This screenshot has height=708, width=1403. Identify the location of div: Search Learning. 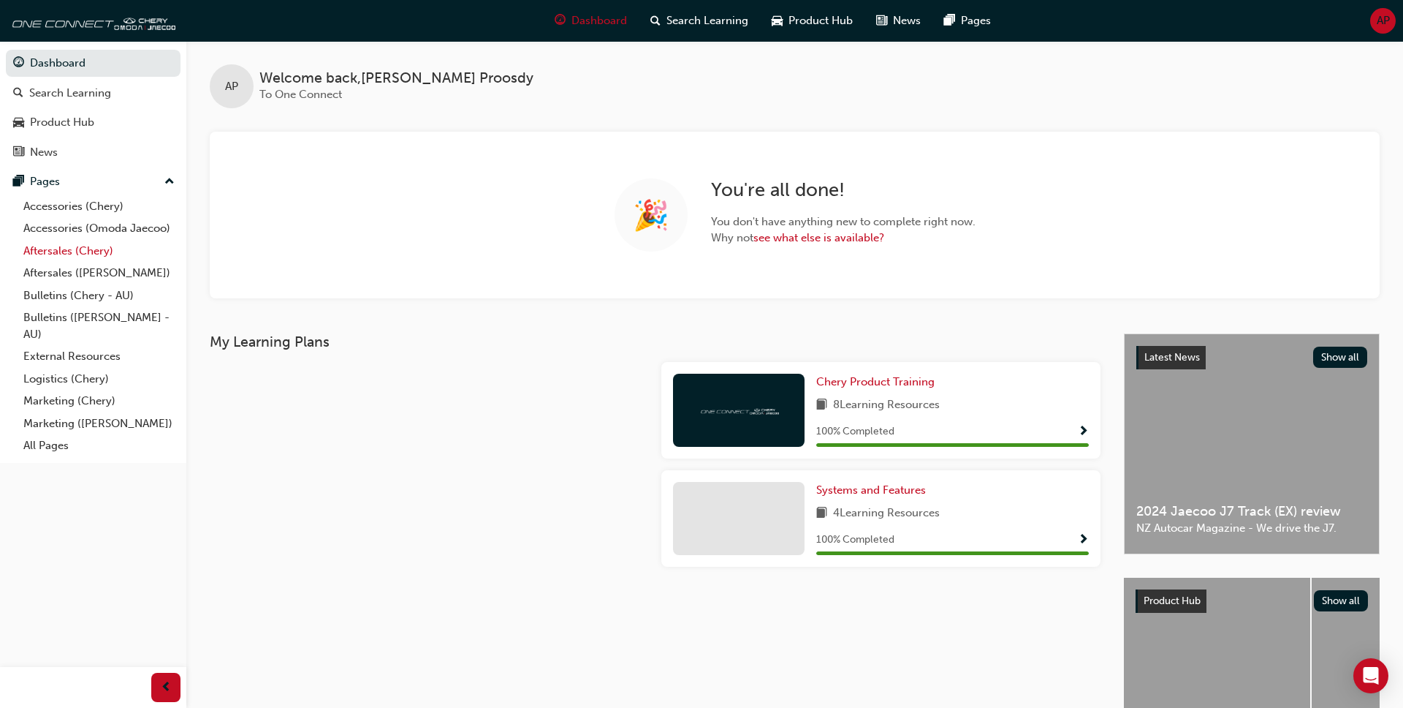
(70, 93).